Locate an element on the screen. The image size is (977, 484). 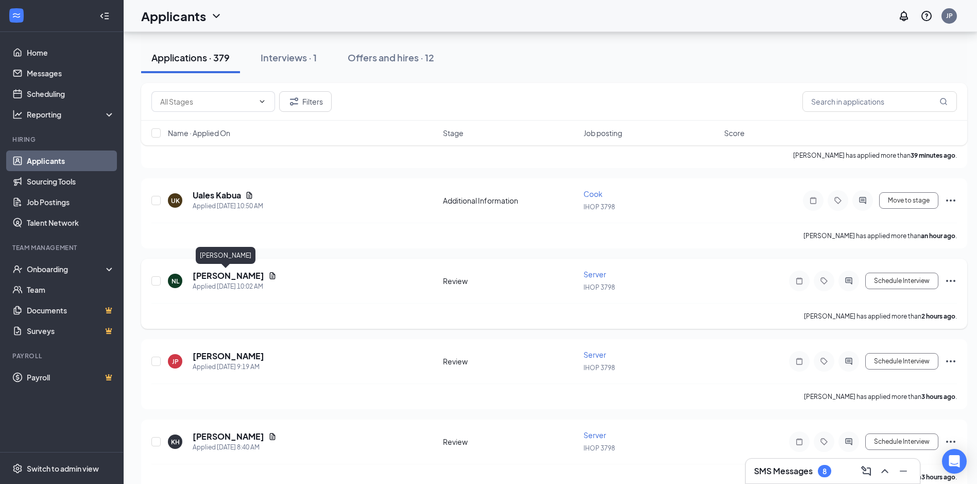
svg: WorkstreamLogo is located at coordinates (16, 15).